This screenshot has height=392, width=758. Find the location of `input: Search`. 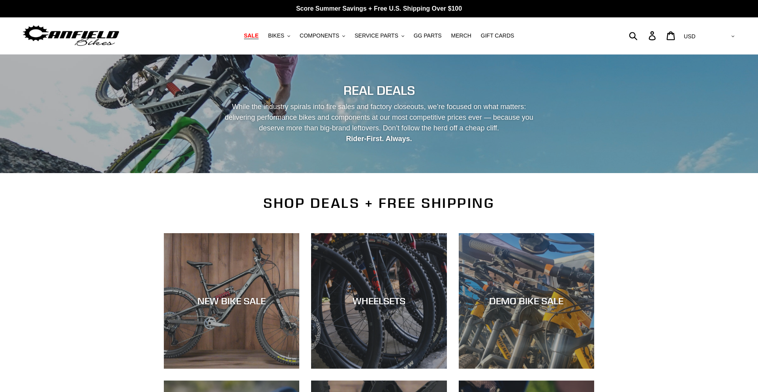

input: Search is located at coordinates (643, 36).